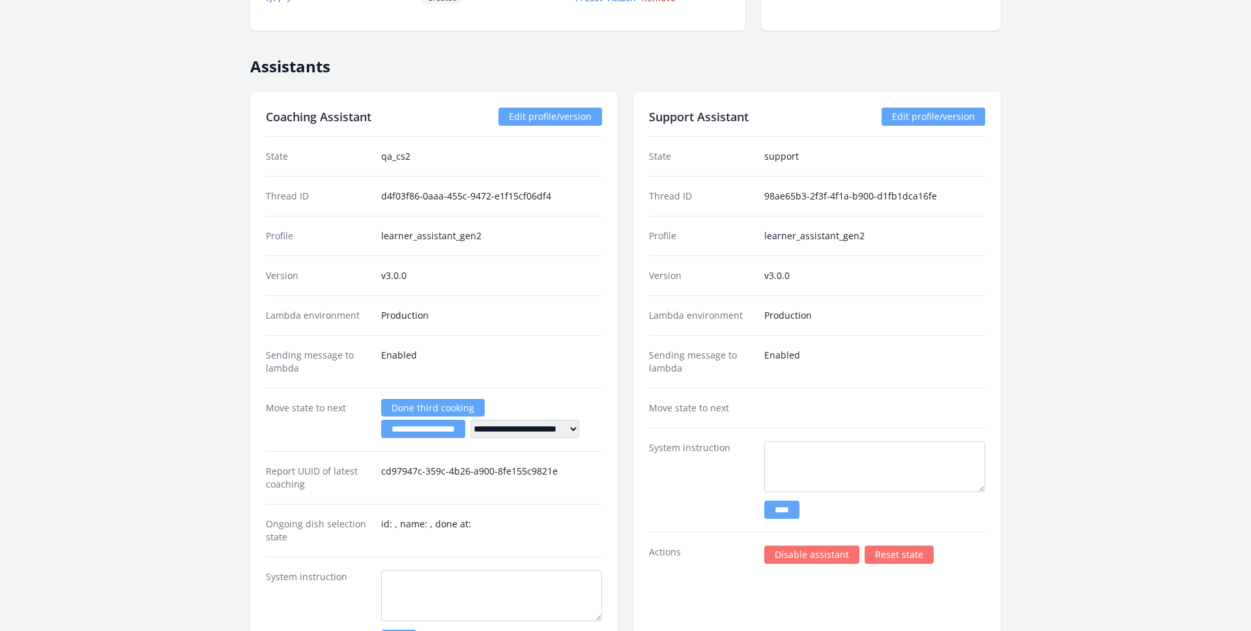  I want to click on h2: Support Assistant, so click(698, 117).